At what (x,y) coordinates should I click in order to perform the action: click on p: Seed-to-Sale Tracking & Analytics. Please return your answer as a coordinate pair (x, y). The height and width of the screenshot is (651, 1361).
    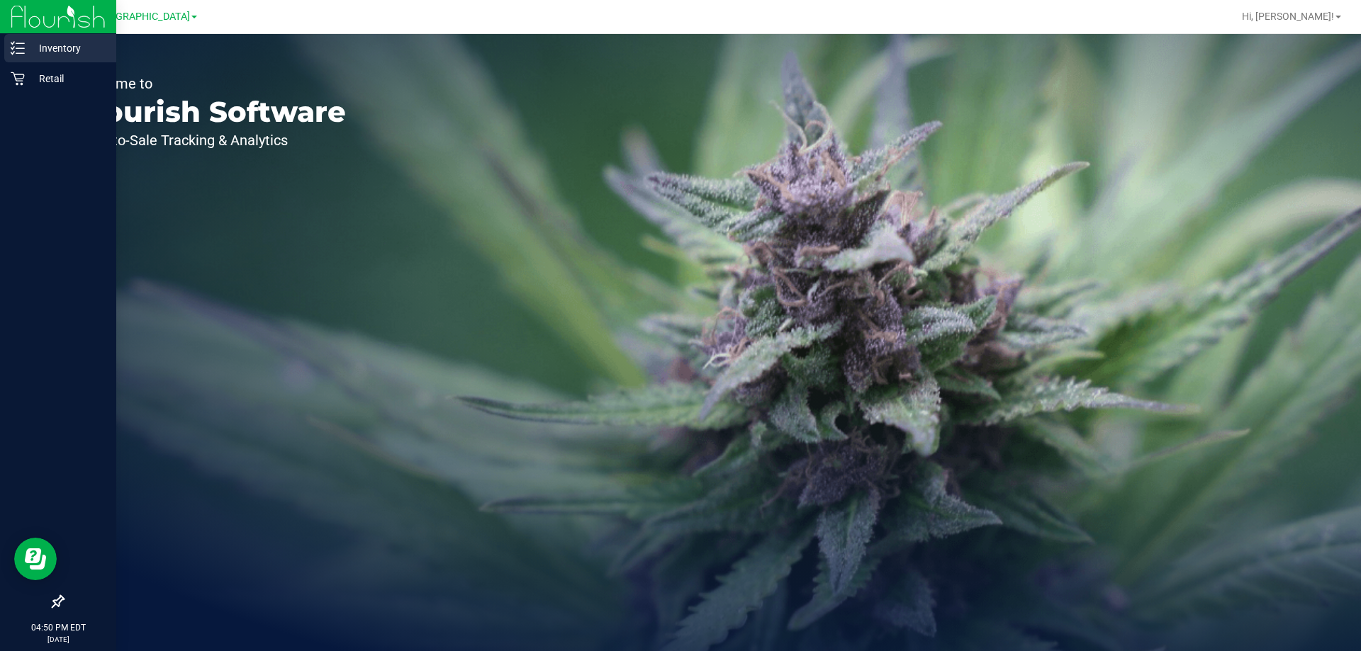
    Looking at the image, I should click on (211, 140).